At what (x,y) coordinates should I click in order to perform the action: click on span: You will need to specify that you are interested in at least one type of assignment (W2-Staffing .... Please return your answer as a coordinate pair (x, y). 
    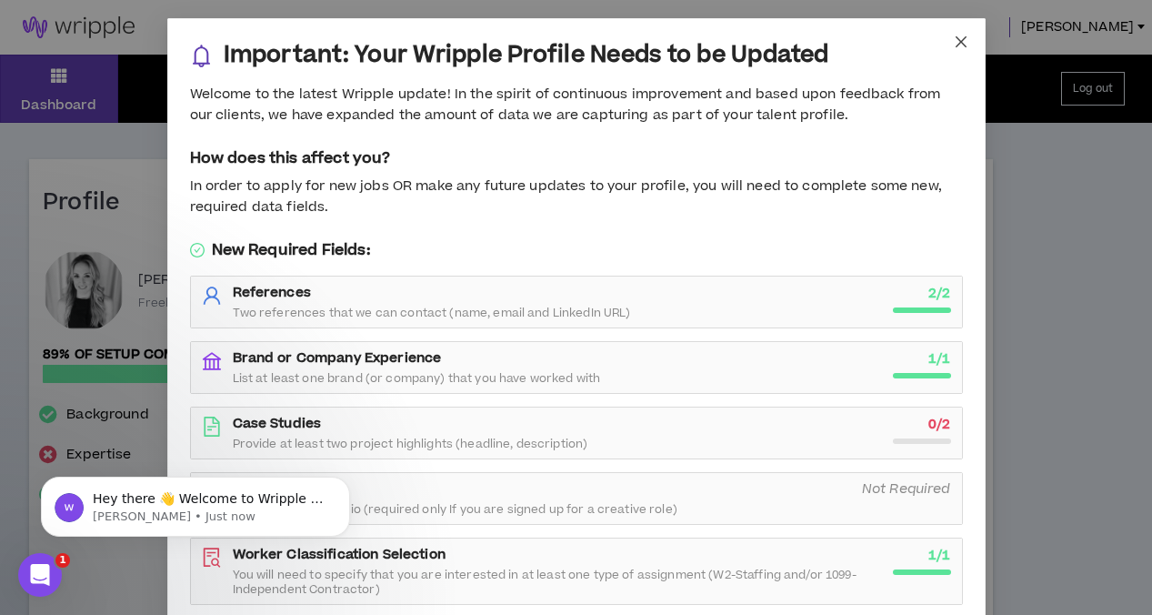
    Looking at the image, I should click on (557, 582).